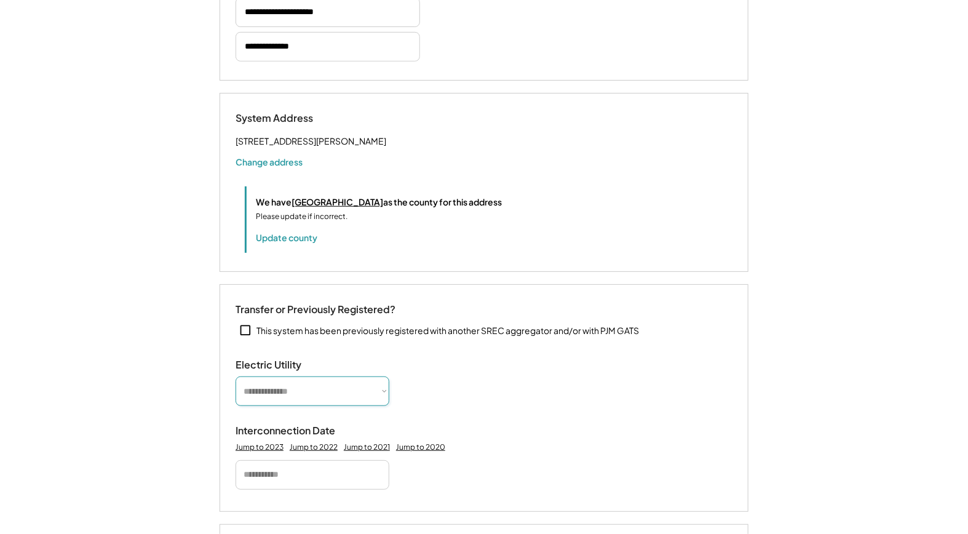 The image size is (968, 534). What do you see at coordinates (297, 118) in the screenshot?
I see `div: System Address` at bounding box center [297, 118].